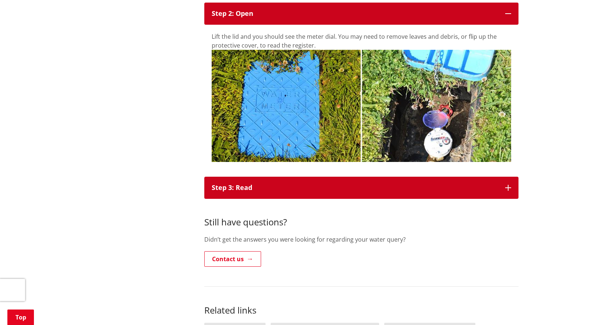 This screenshot has width=614, height=325. Describe the element at coordinates (362, 14) in the screenshot. I see `button: Step 2: Open` at that location.